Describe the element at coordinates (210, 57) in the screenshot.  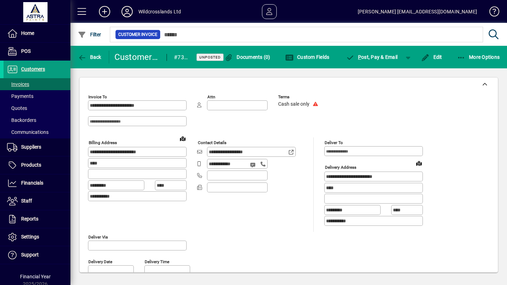
I see `span: Unposted` at that location.